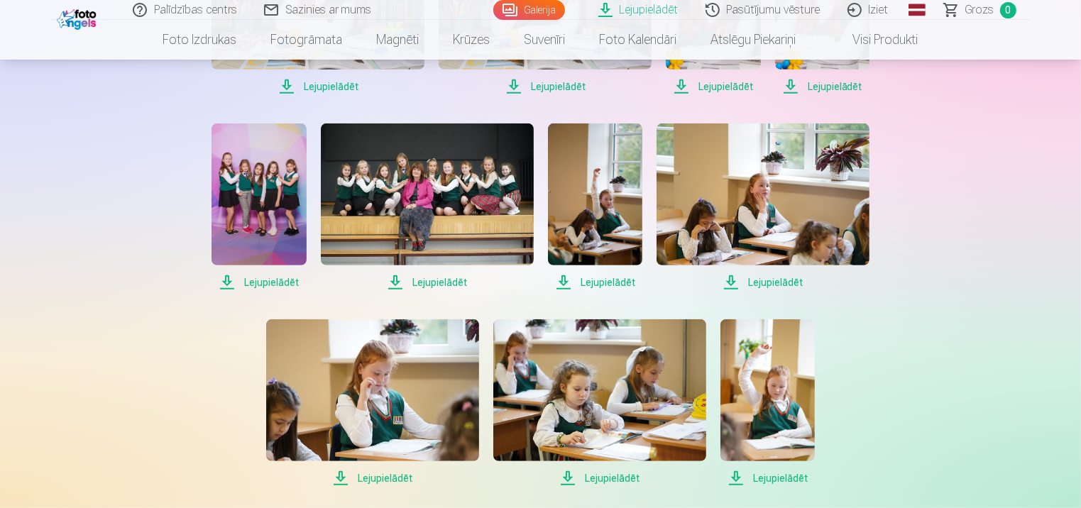 This screenshot has height=508, width=1081. I want to click on a: Krūzes, so click(472, 40).